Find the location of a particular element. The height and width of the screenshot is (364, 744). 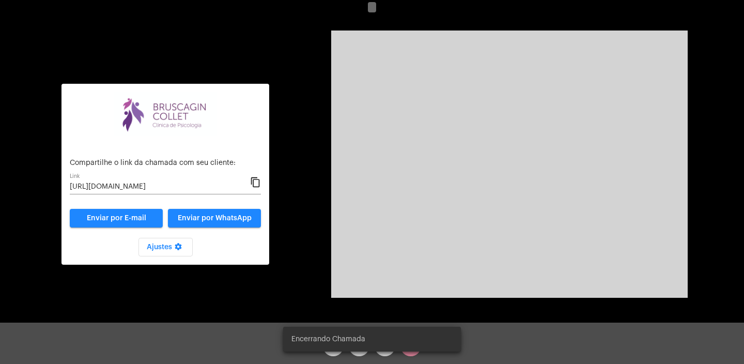

button: Enviar por WhatsApp is located at coordinates (214, 218).